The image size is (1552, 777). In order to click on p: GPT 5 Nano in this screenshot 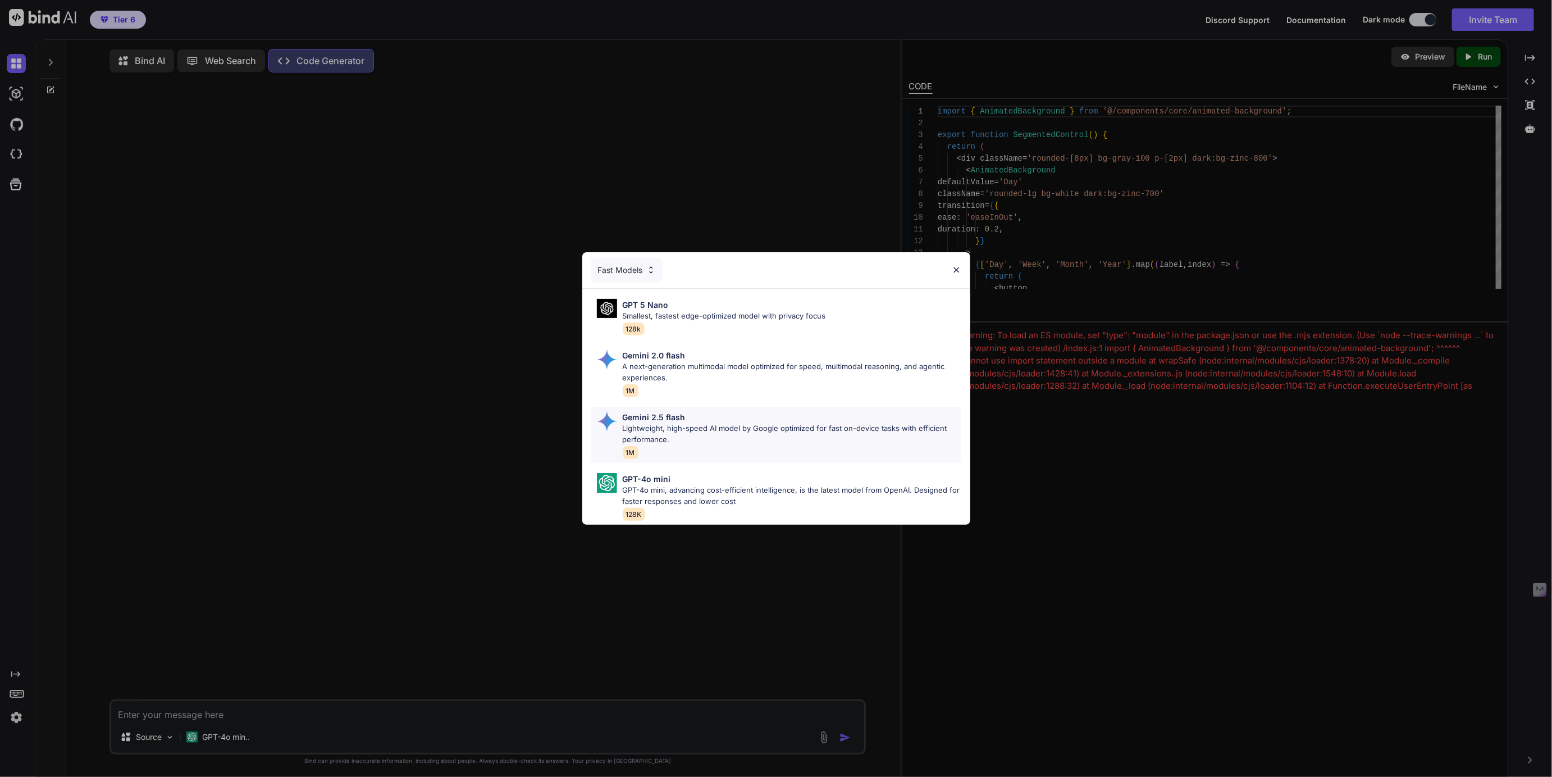, I will do `click(646, 304)`.